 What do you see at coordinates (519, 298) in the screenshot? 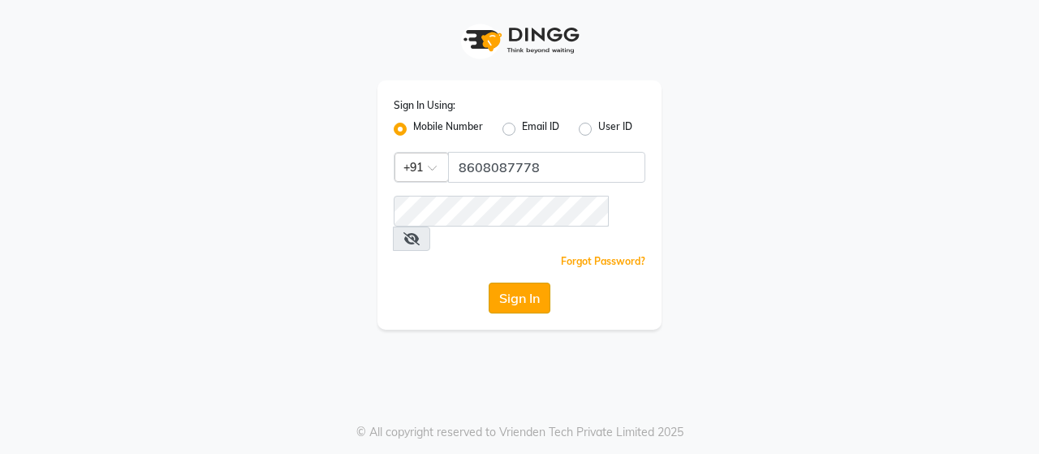
I see `button: Sign In` at bounding box center [519, 298].